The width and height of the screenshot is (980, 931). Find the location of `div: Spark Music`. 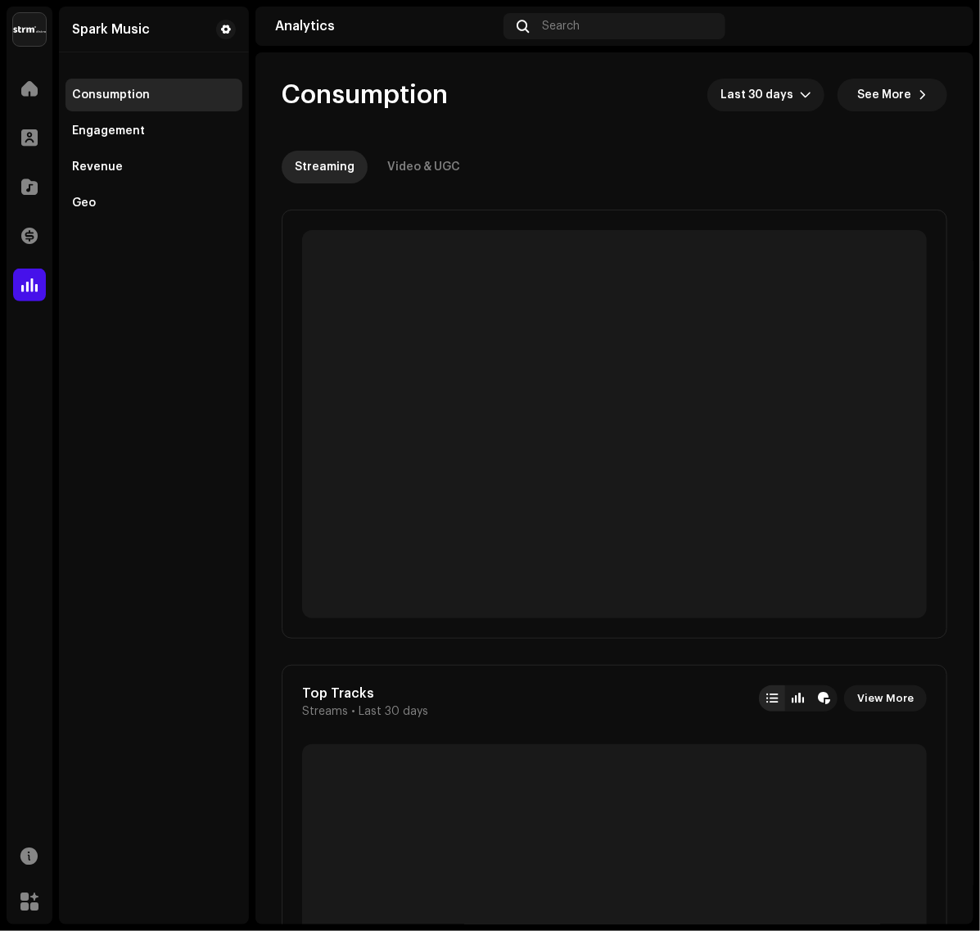

div: Spark Music is located at coordinates (111, 29).